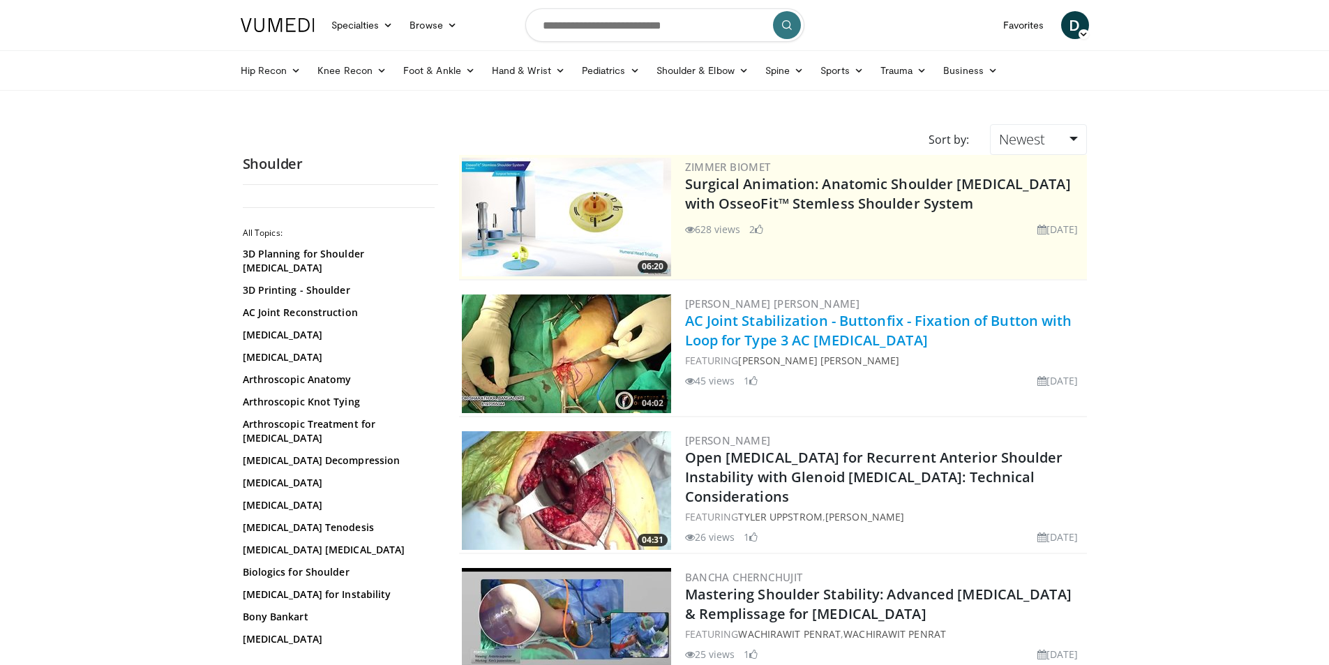 The height and width of the screenshot is (665, 1329). Describe the element at coordinates (439, 70) in the screenshot. I see `a: Foot & Ankle` at that location.